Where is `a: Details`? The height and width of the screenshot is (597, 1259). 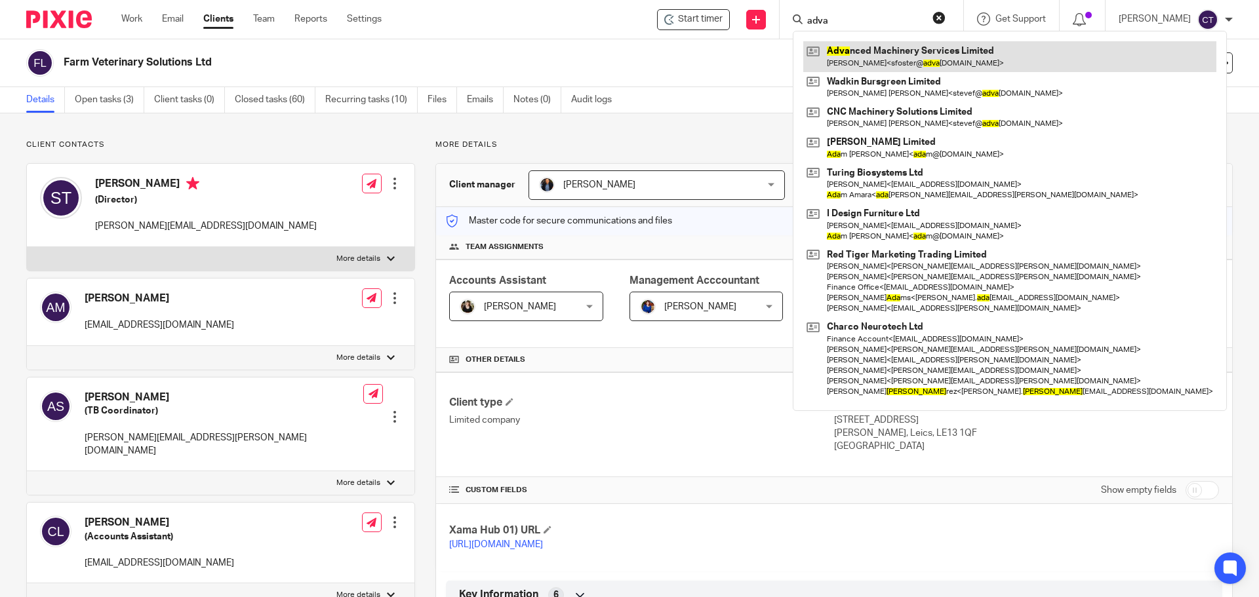
a: Details is located at coordinates (45, 100).